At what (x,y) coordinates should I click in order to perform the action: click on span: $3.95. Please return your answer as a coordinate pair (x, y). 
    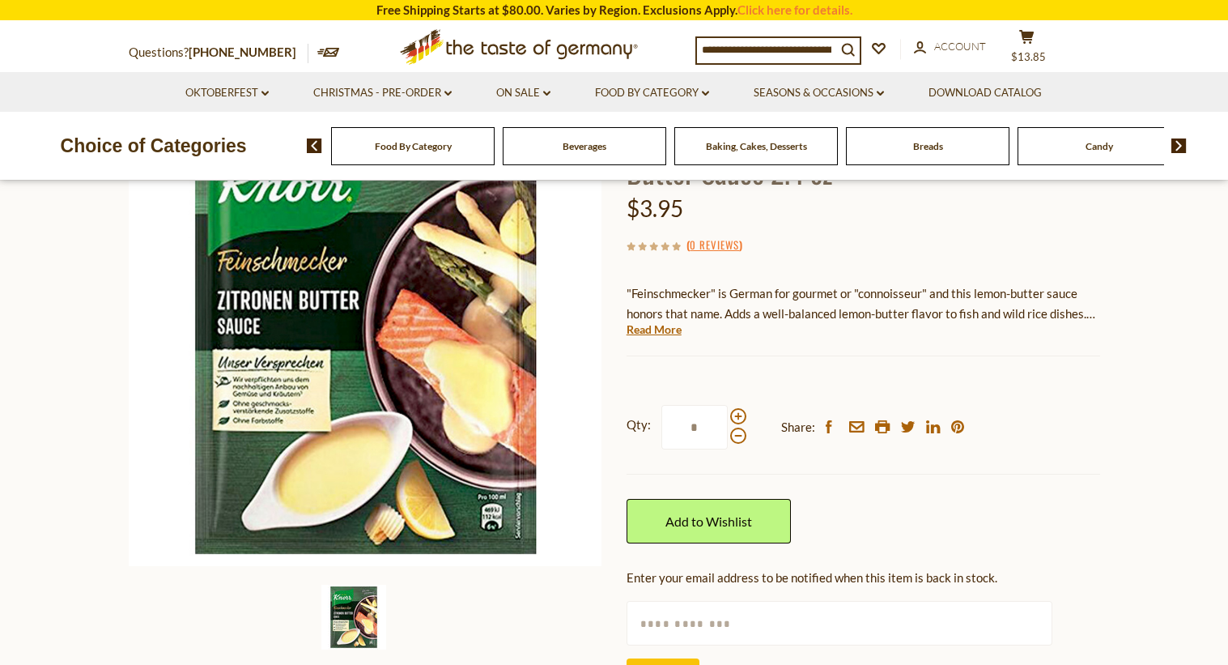
    Looking at the image, I should click on (655, 208).